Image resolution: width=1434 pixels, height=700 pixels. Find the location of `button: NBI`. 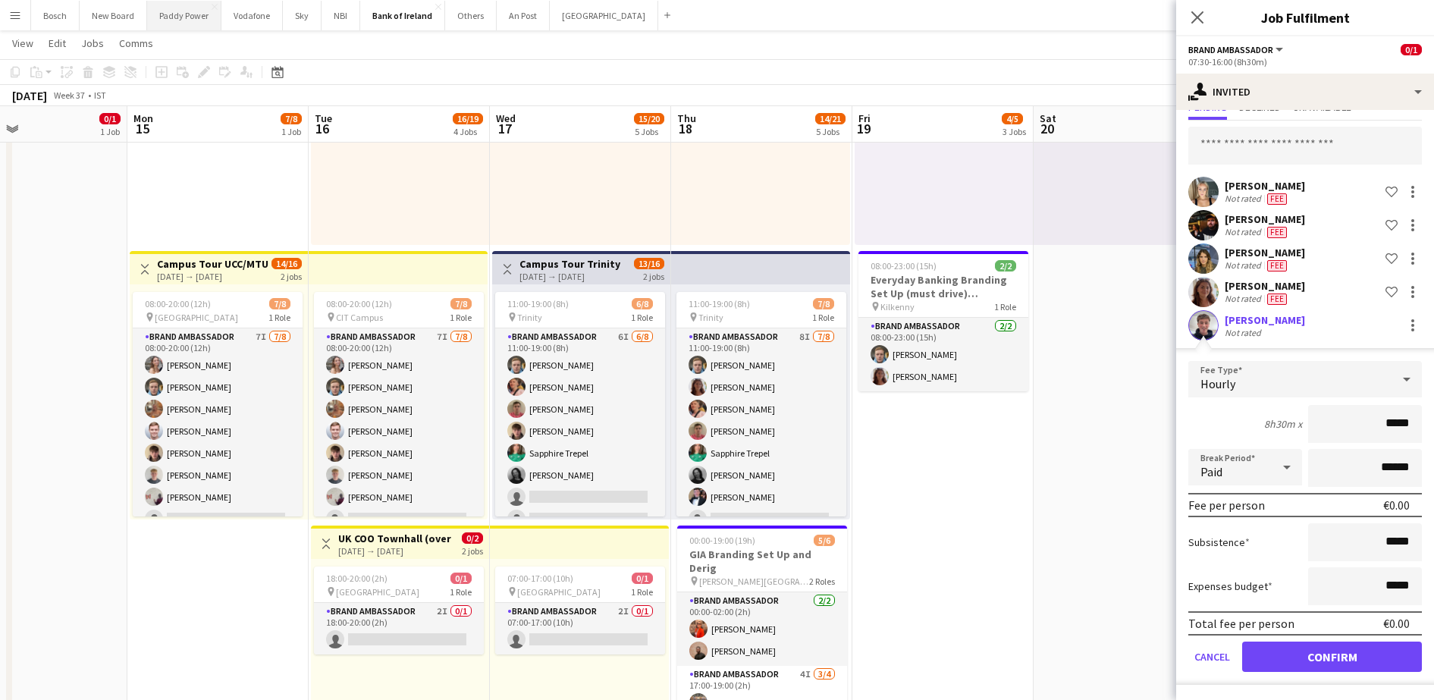

button: NBI is located at coordinates (341, 15).